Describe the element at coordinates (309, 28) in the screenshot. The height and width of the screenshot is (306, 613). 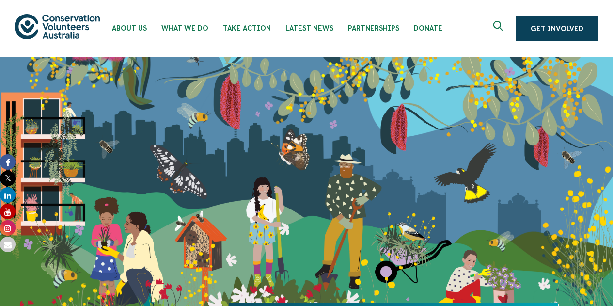
I see `span: Latest News` at that location.